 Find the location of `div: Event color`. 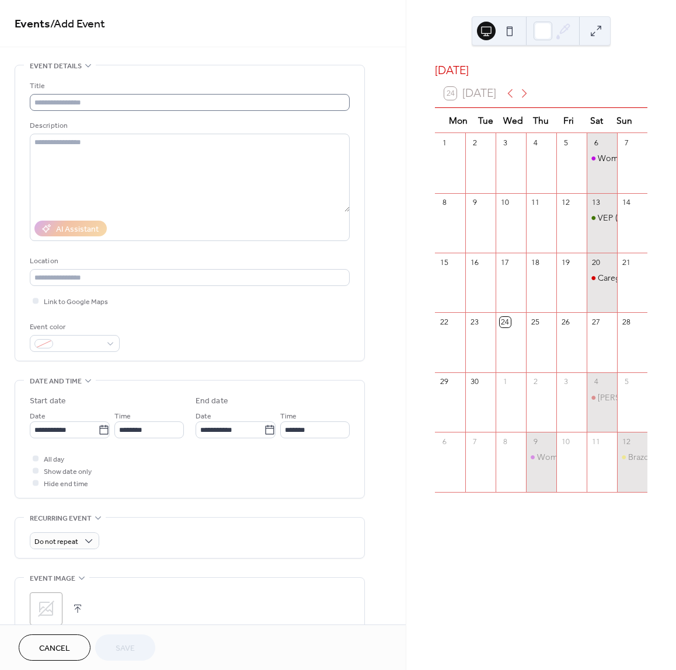

div: Event color is located at coordinates (74, 327).